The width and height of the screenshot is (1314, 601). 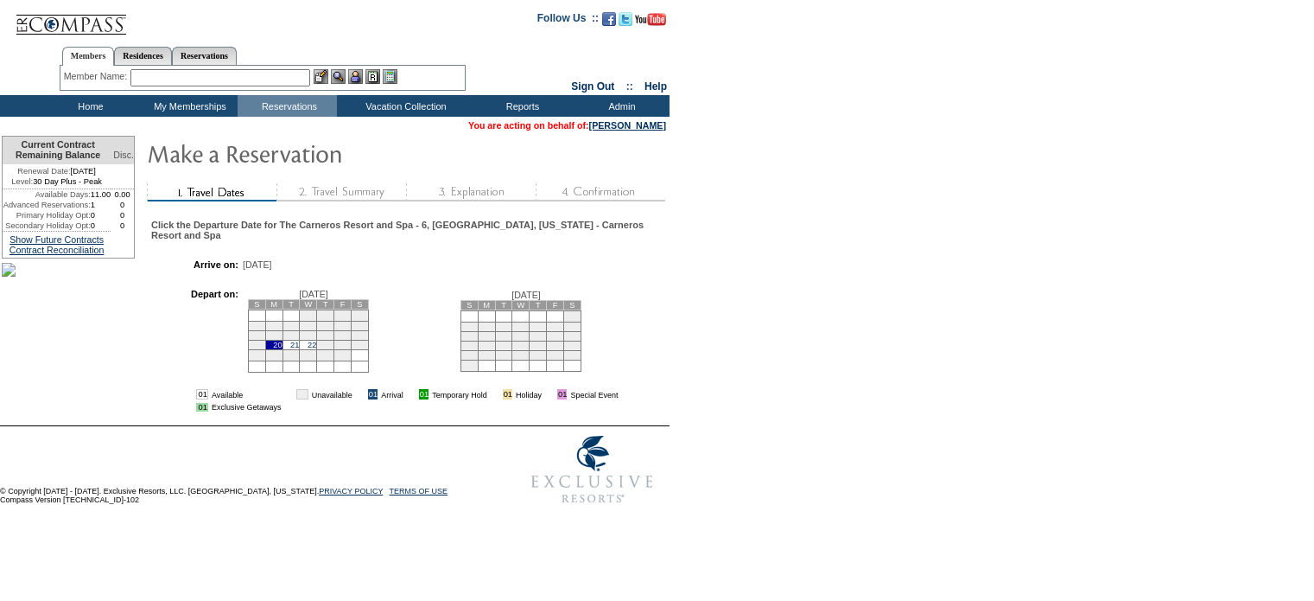 What do you see at coordinates (341, 192) in the screenshot?
I see `img: step2_state1.gif` at bounding box center [341, 192].